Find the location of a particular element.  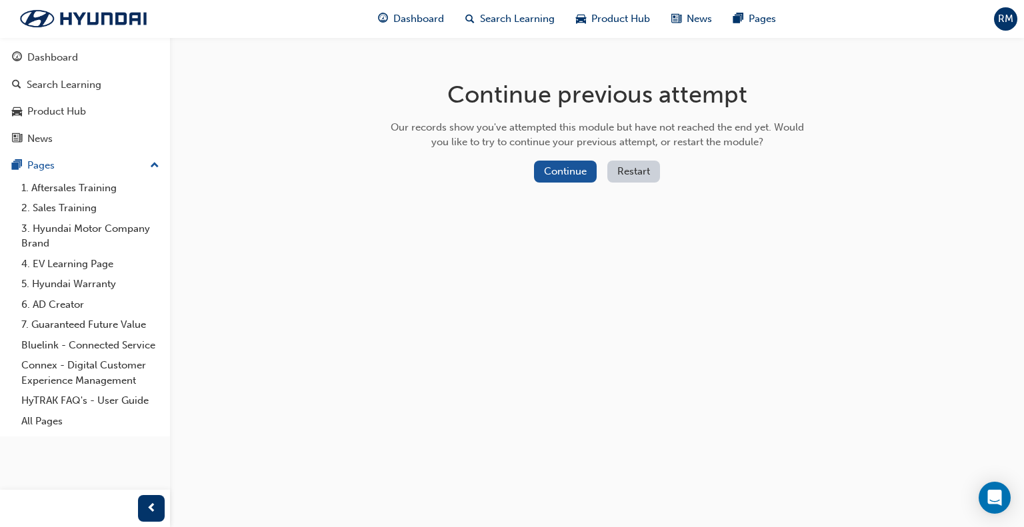

button: Restart is located at coordinates (633, 171).